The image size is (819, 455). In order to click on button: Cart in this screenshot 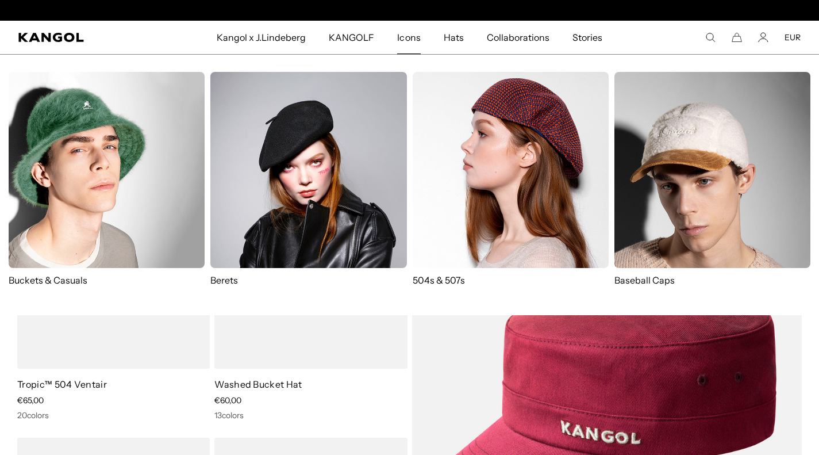, I will do `click(737, 37)`.